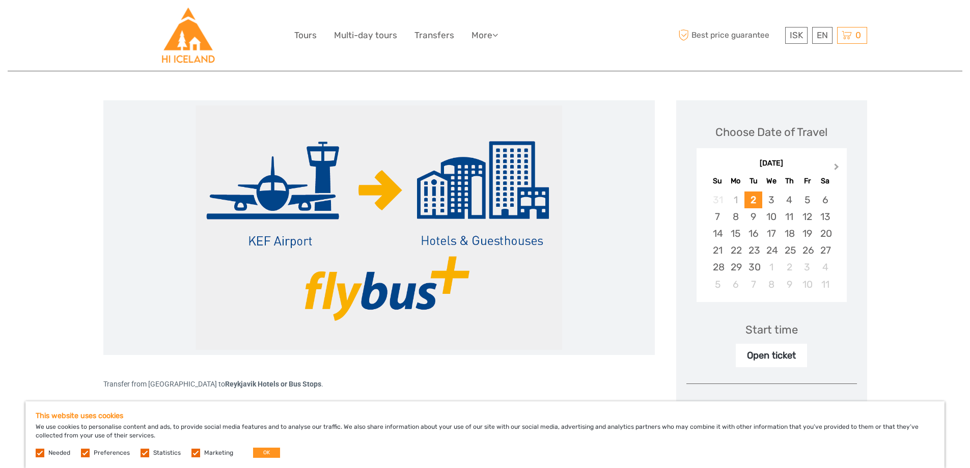 This screenshot has height=468, width=970. I want to click on div: Tu, so click(753, 181).